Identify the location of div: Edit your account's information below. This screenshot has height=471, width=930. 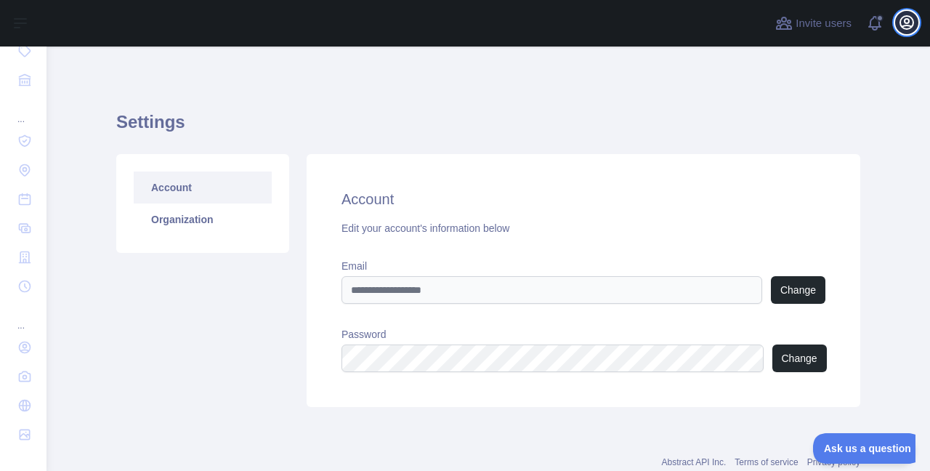
(583, 228).